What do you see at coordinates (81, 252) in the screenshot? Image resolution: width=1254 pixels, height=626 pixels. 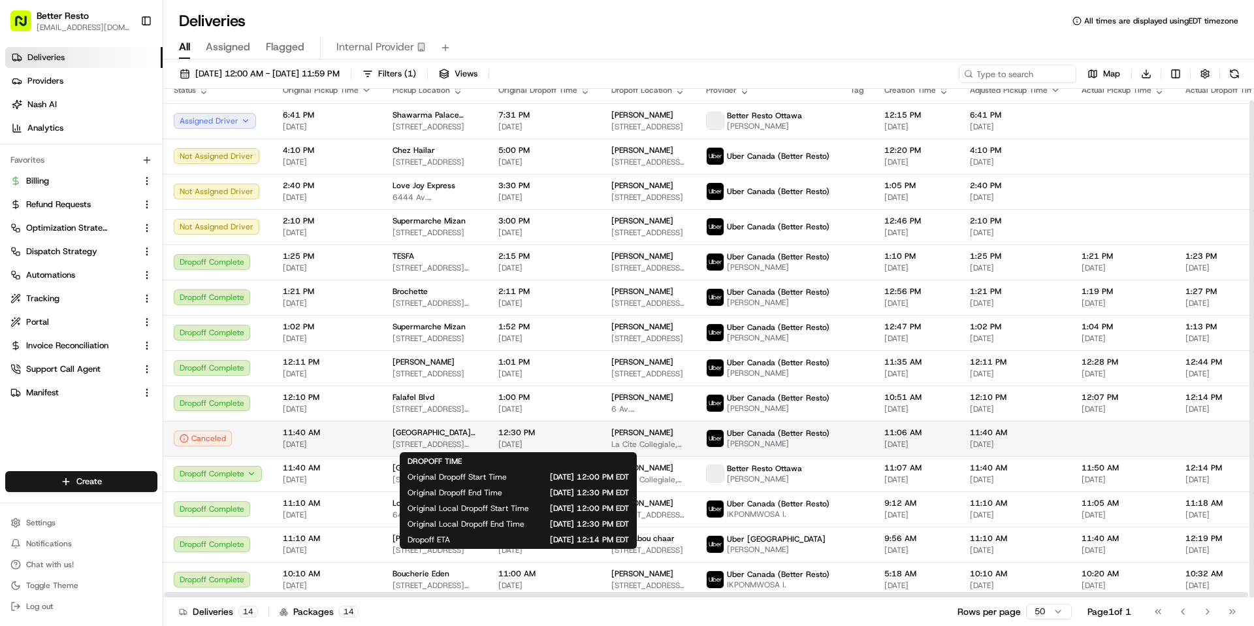 I see `button: Dispatch Strategy` at bounding box center [81, 252].